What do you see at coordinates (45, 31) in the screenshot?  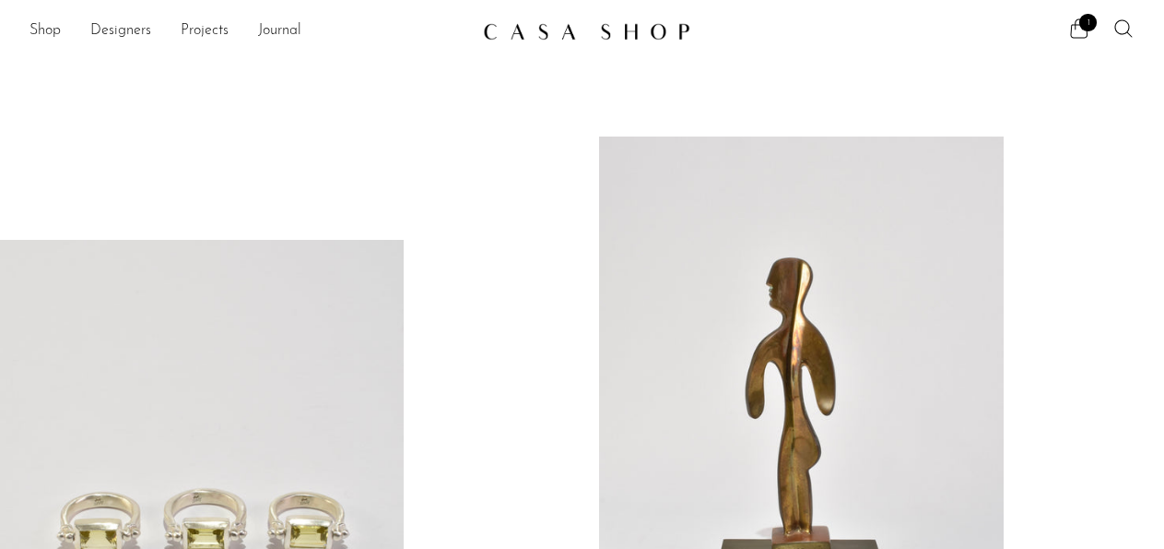 I see `a: Shop` at bounding box center [45, 31].